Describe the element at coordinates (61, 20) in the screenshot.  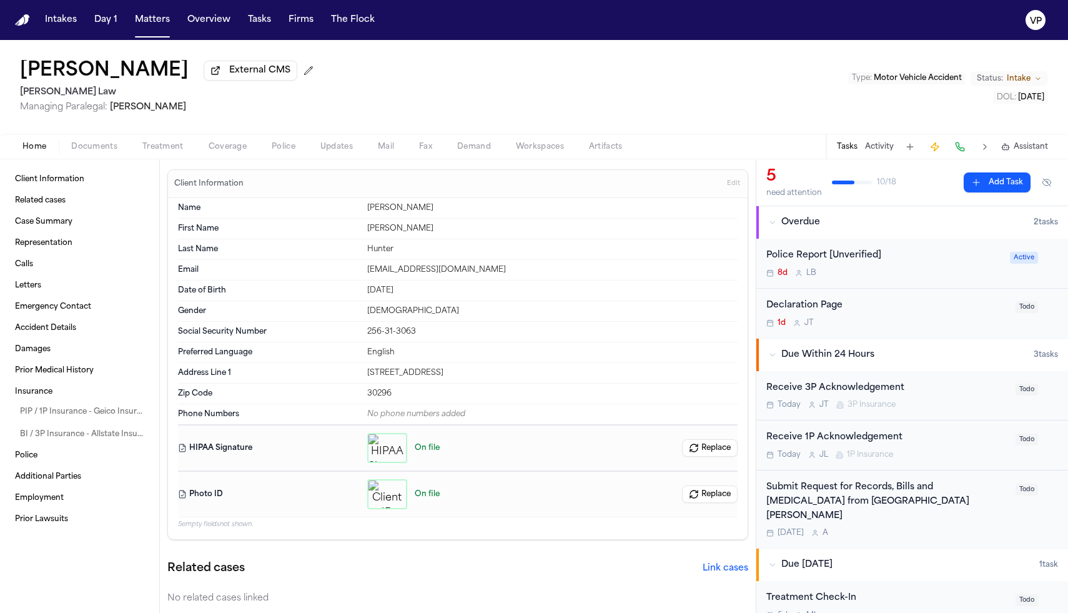
I see `a: Intakes` at that location.